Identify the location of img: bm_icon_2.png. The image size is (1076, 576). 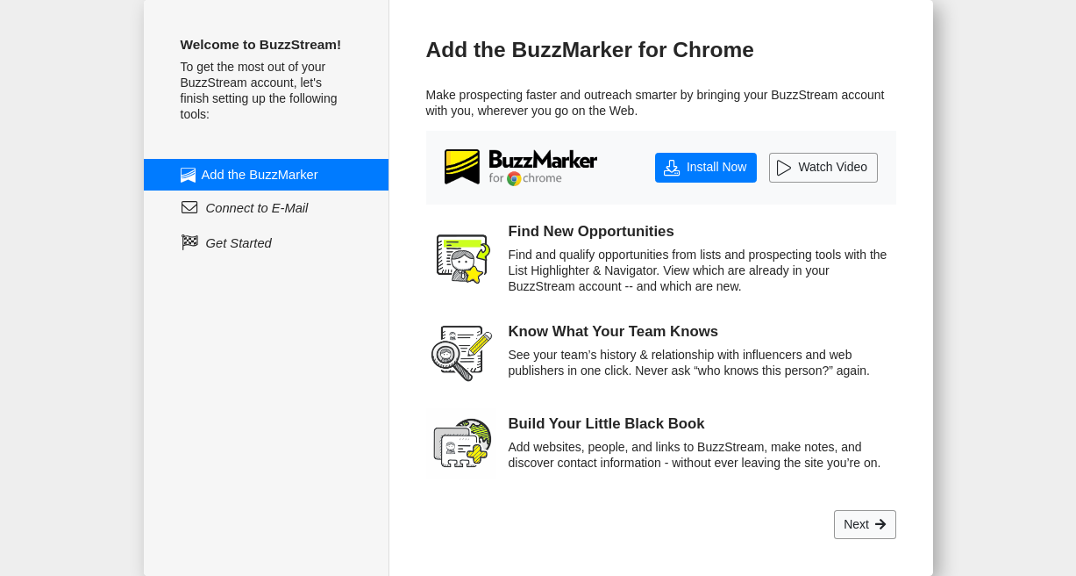
(461, 351).